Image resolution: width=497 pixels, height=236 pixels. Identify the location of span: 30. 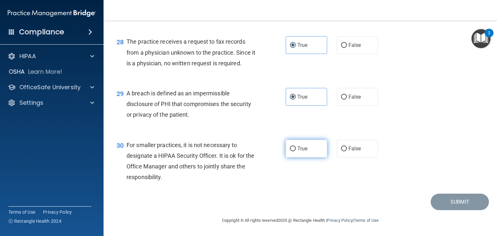
(120, 146).